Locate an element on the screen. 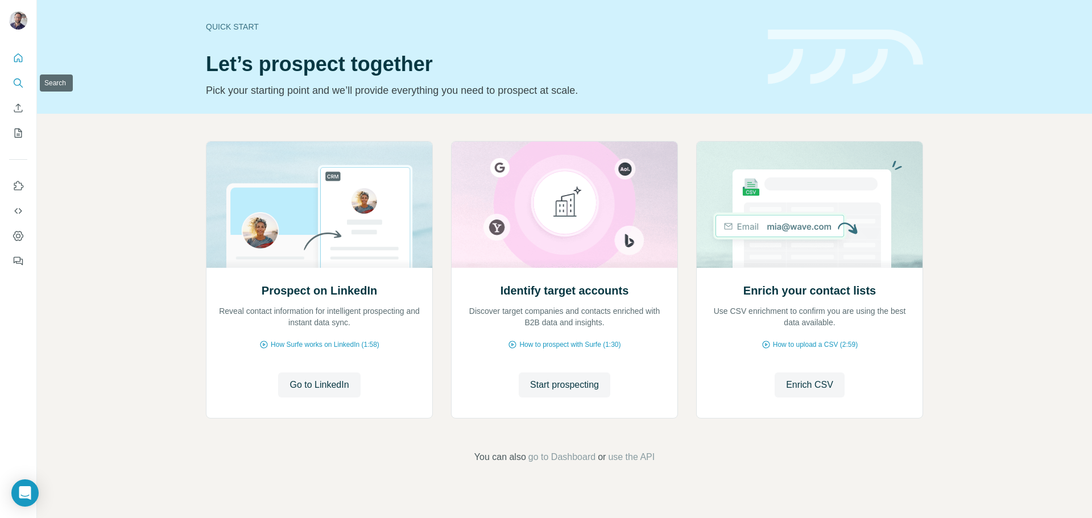  button: Go to LinkedIn is located at coordinates (319, 385).